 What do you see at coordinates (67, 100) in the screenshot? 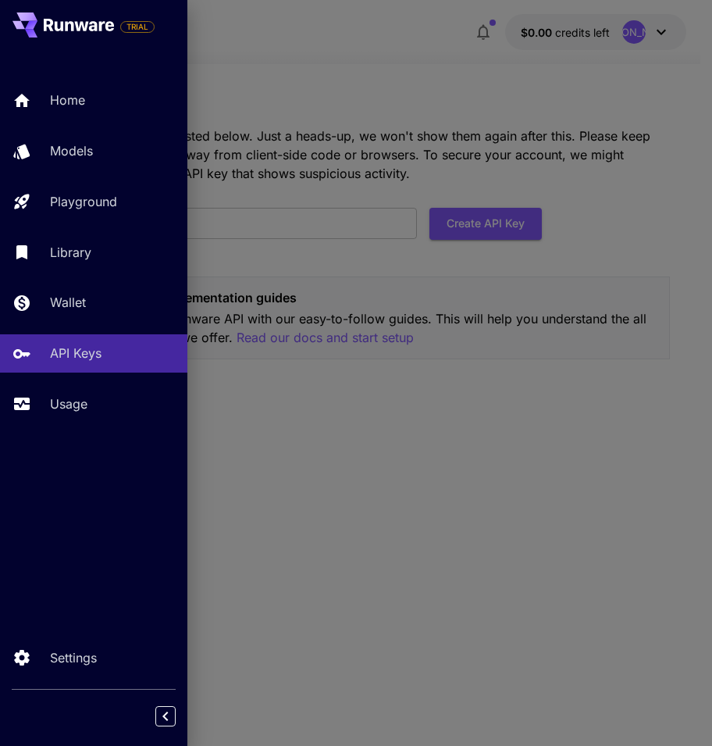
I see `p: Home` at bounding box center [67, 100].